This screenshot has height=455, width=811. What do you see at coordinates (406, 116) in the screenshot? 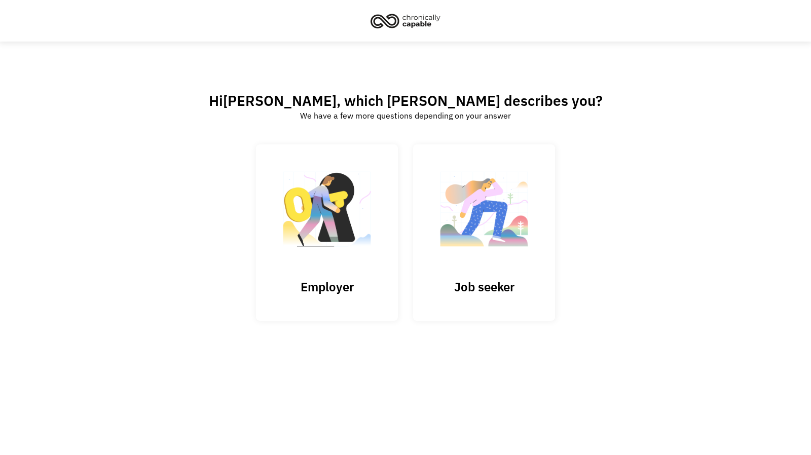
I see `div: We have a few more questions depending on your answer` at bounding box center [406, 116].